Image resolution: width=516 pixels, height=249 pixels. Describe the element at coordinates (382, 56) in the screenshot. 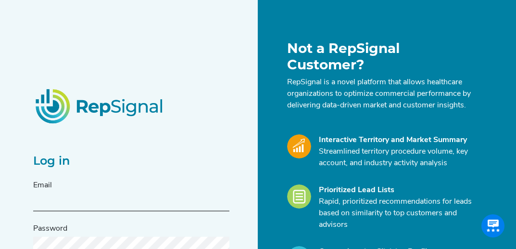

I see `h1: Not a RepSignal Customer?` at that location.